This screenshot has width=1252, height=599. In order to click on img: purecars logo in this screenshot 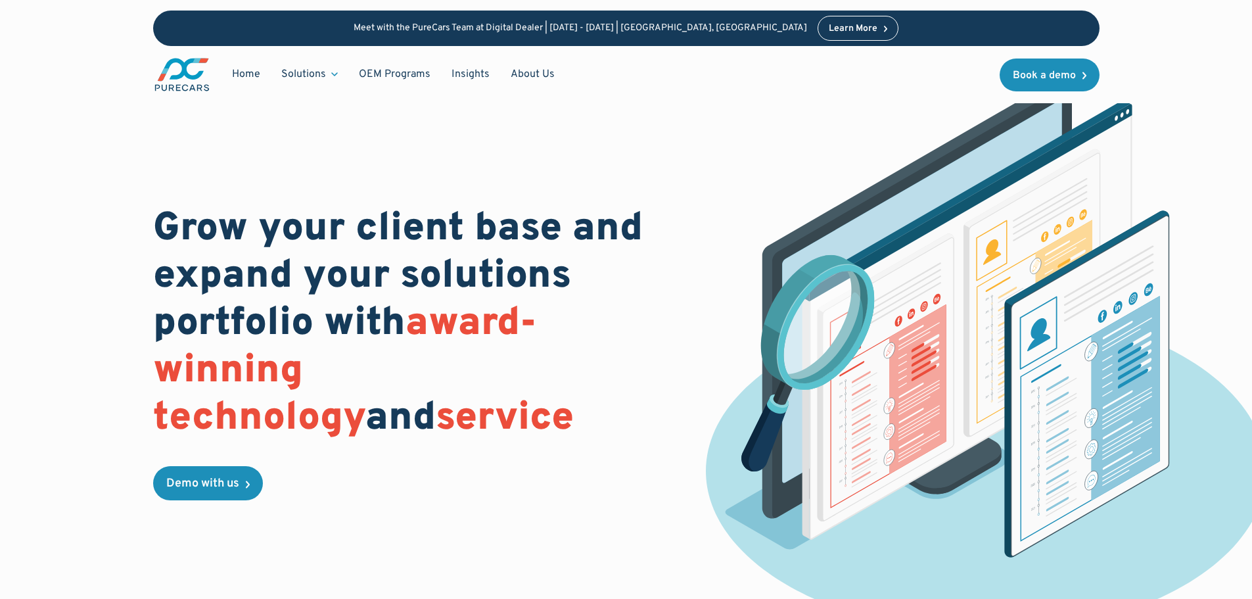, I will do `click(182, 74)`.